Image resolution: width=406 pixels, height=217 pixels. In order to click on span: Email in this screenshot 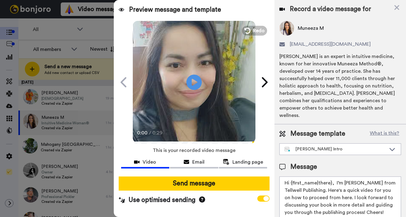, I will do `click(198, 162)`.